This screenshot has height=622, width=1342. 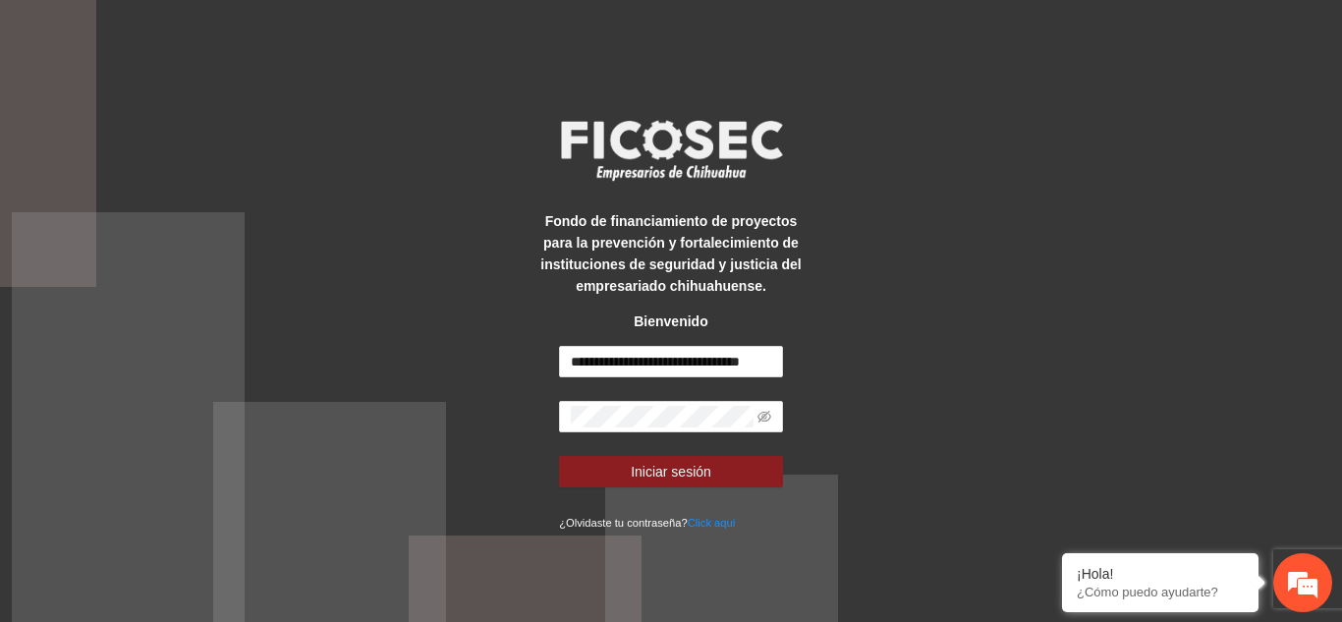 I want to click on strong: Fondo de financiamiento de proyectos para la prevención y fortalecimiento de instituciones de seg..., so click(x=670, y=253).